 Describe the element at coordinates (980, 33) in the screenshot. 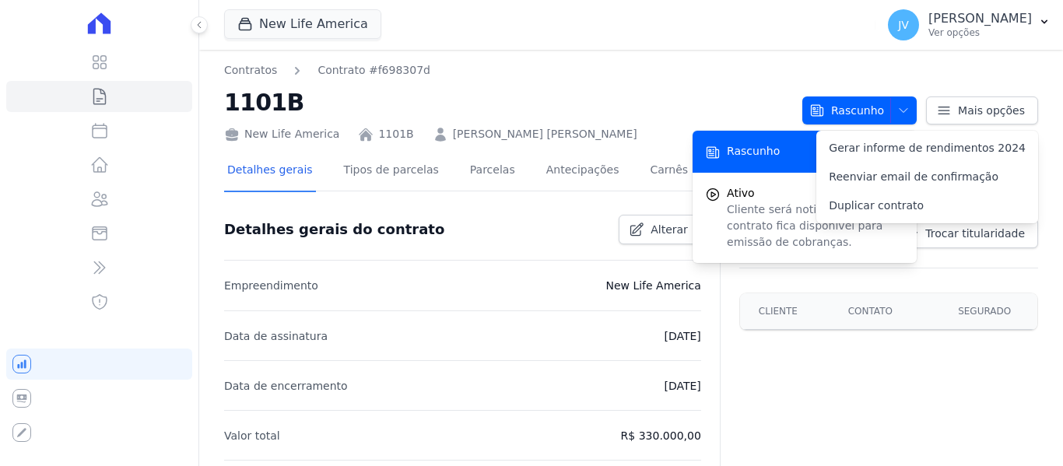

I see `p: Ver opções` at that location.